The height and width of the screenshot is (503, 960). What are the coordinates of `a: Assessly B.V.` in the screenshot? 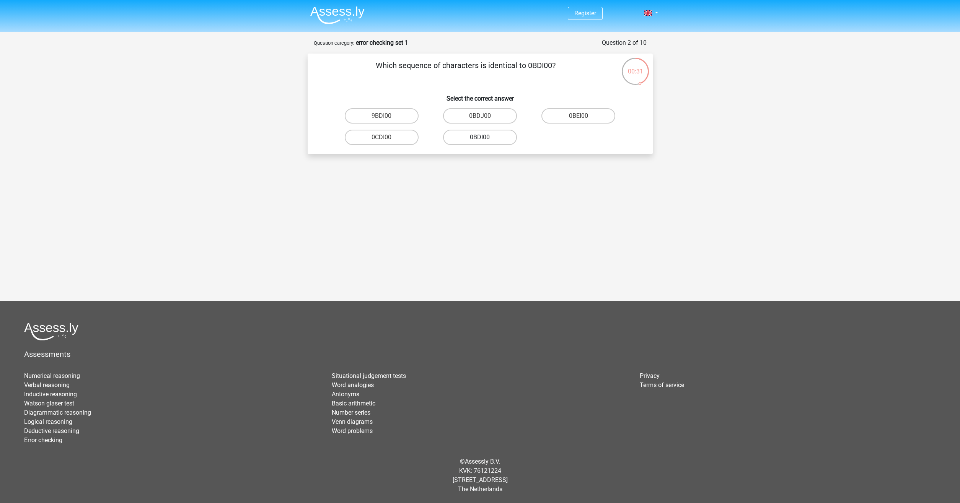 It's located at (482, 461).